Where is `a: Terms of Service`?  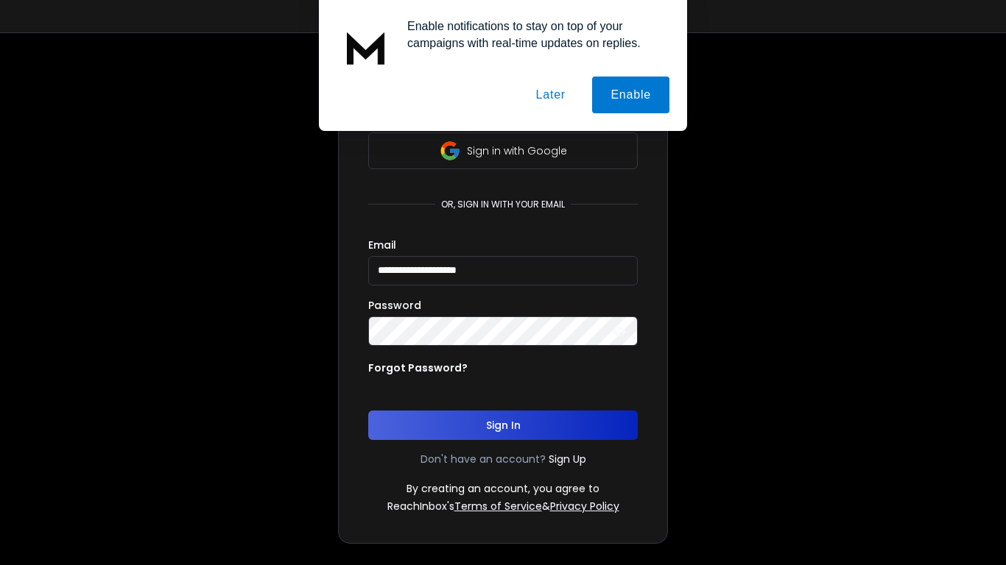
a: Terms of Service is located at coordinates (498, 506).